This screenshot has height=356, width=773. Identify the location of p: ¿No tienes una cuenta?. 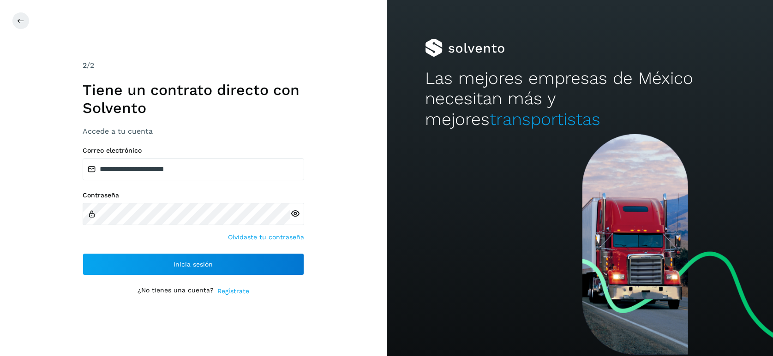
(175, 291).